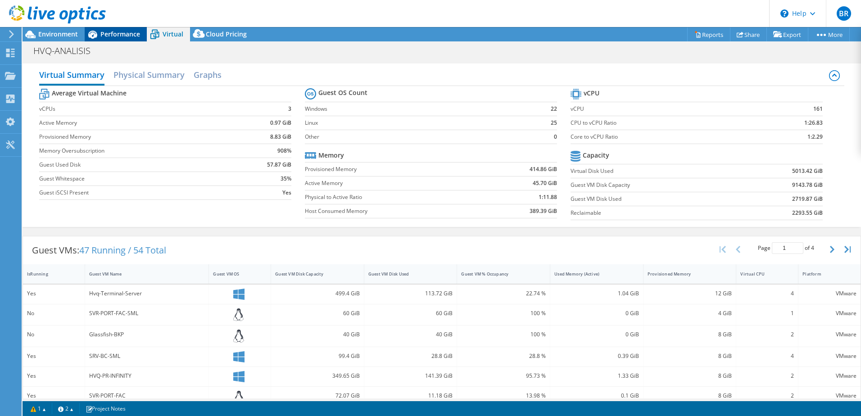 The image size is (861, 416). I want to click on a: Export, so click(787, 34).